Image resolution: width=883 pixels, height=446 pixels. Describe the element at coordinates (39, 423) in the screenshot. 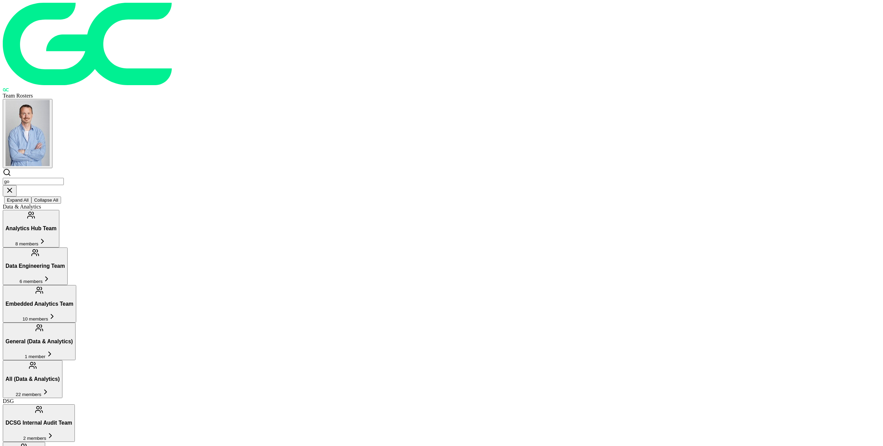

I see `button: DCSG Internal Audit Team2 members` at that location.